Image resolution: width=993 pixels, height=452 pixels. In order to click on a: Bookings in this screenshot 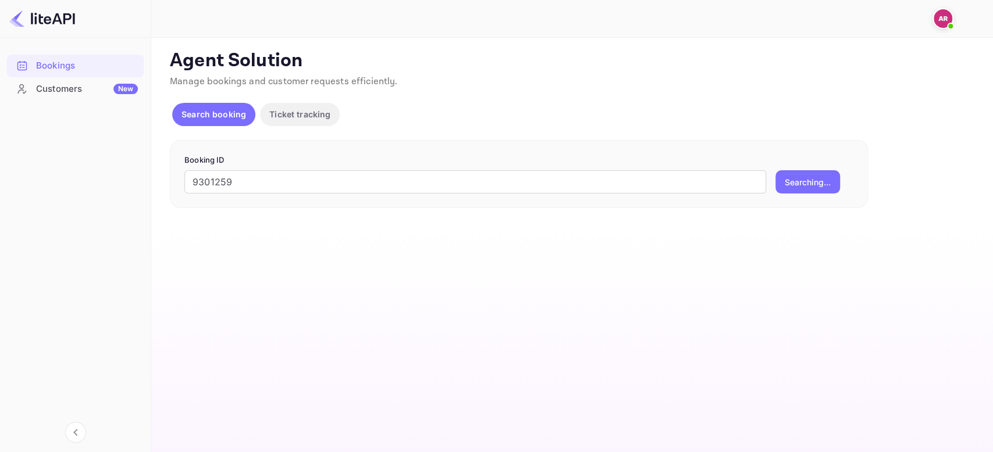, I will do `click(75, 65)`.